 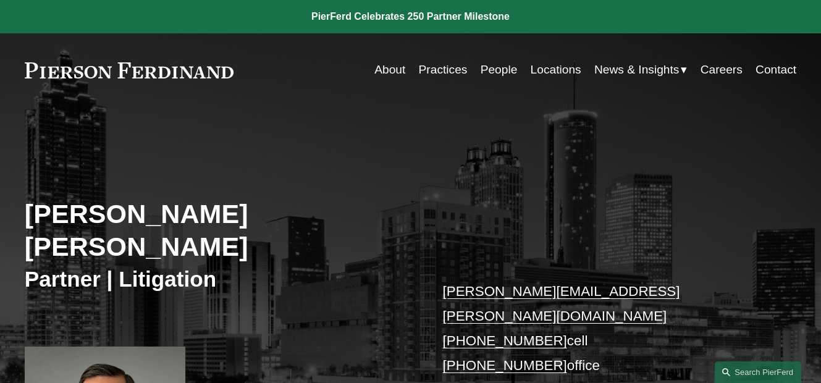 What do you see at coordinates (636, 70) in the screenshot?
I see `span: News & Insights` at bounding box center [636, 70].